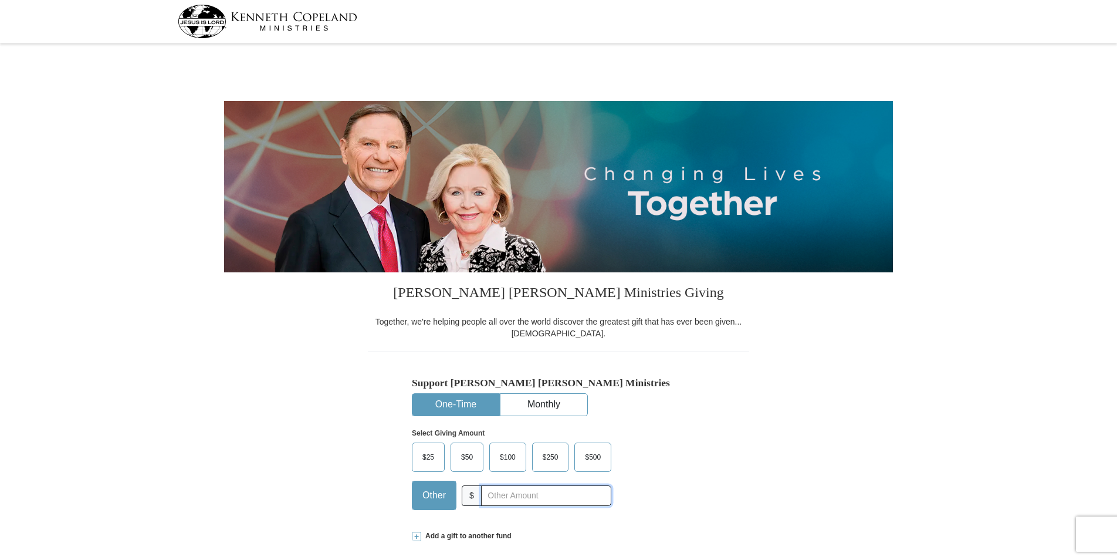  Describe the element at coordinates (428, 457) in the screenshot. I see `span: $25` at that location.